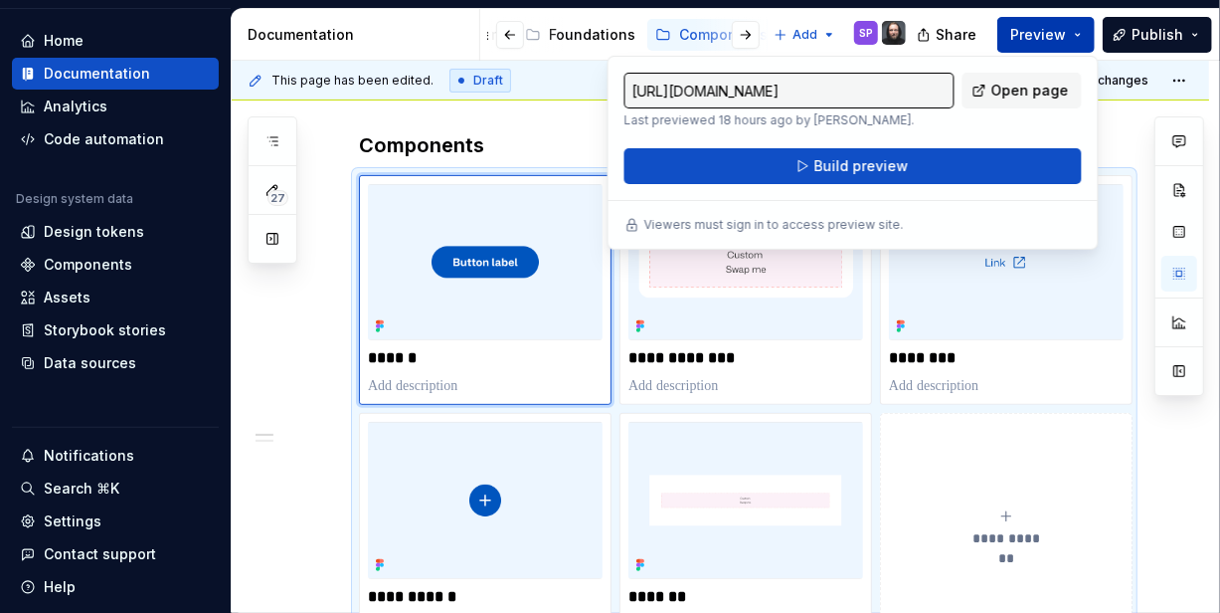 This screenshot has height=613, width=1220. What do you see at coordinates (73, 521) in the screenshot?
I see `div: Settings` at bounding box center [73, 521].